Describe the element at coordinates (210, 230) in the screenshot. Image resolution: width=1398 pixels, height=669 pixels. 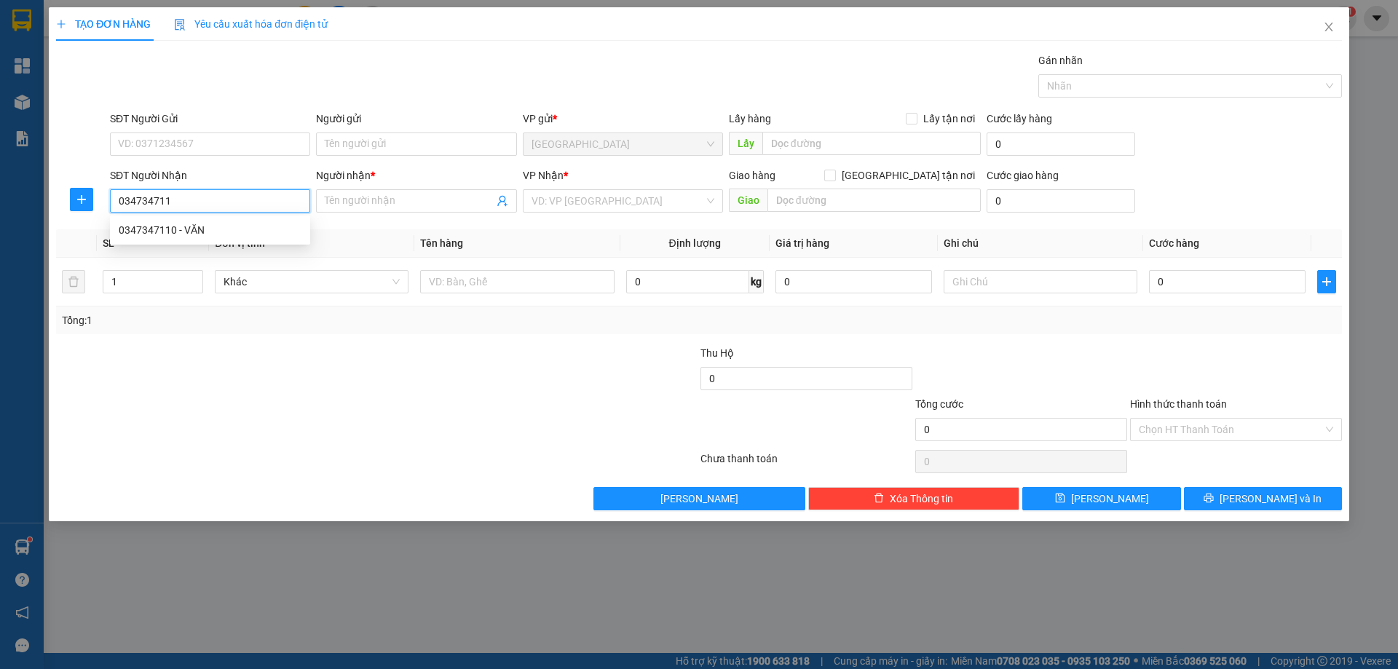
I see `div: 0347347110 - VĂN` at that location.